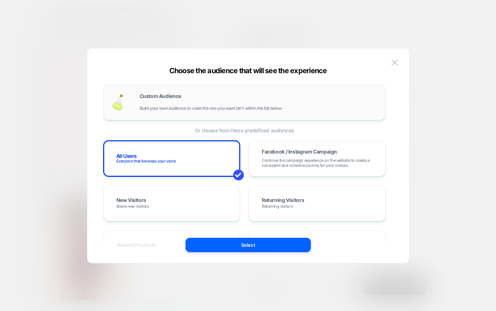 The height and width of the screenshot is (311, 496). I want to click on img: close, so click(395, 62).